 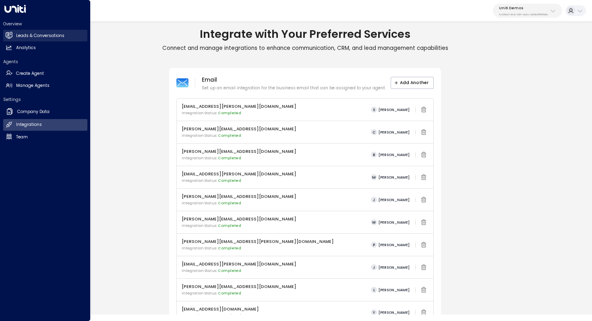 What do you see at coordinates (305, 34) in the screenshot?
I see `h1: Integrate with Your Preferred Services` at bounding box center [305, 34].